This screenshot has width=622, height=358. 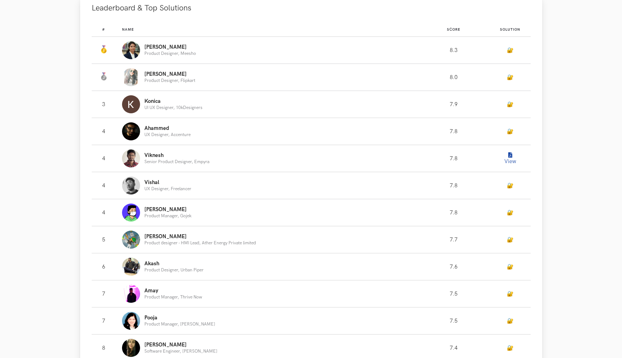 What do you see at coordinates (167, 135) in the screenshot?
I see `p: UX Designer, Accenture` at bounding box center [167, 135].